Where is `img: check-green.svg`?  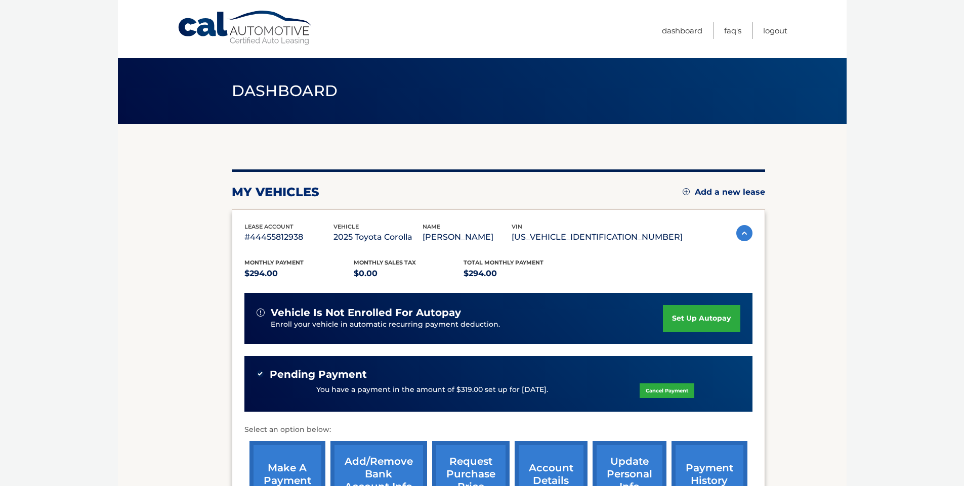
img: check-green.svg is located at coordinates (260, 374).